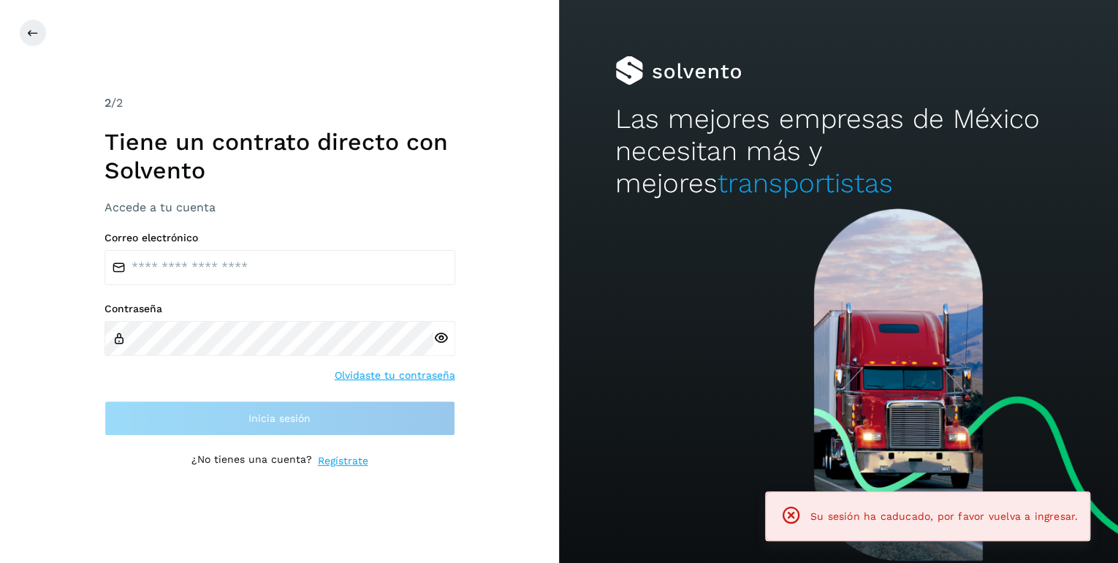  I want to click on h3: Accede a tu cuenta, so click(280, 207).